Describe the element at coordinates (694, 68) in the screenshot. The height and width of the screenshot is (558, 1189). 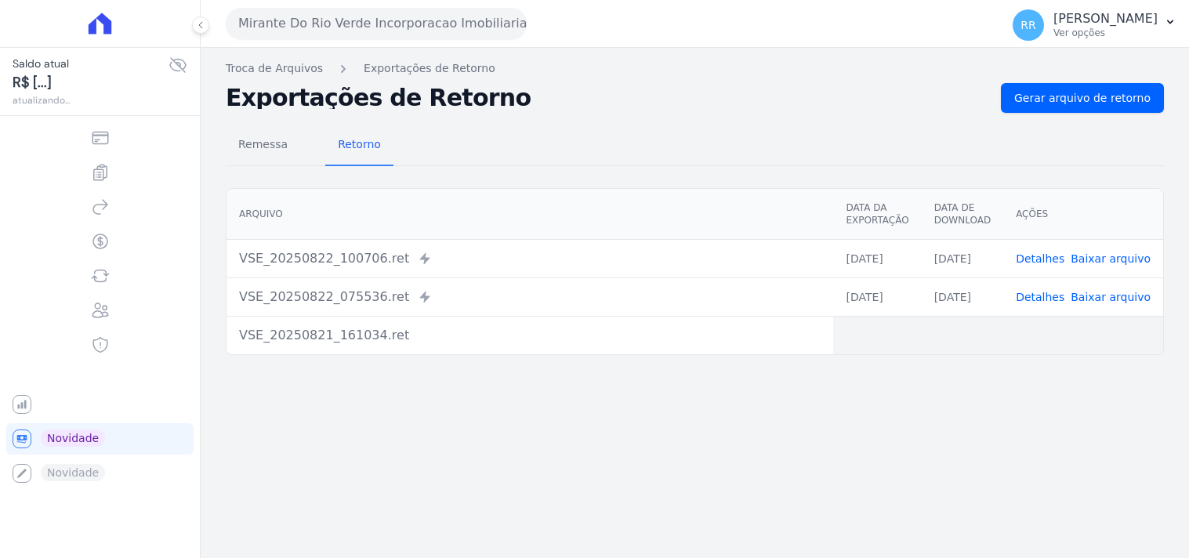
I see `nav: Breadcrumb` at that location.